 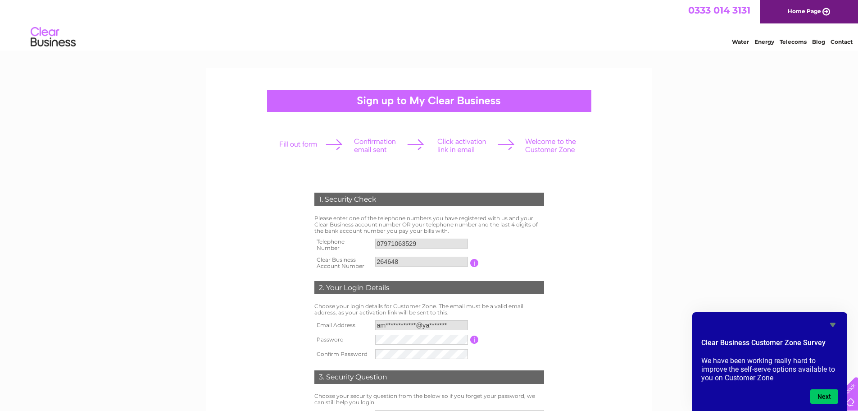 I want to click on p: We have been working really hard to improve the self-serve options available to you on Customer Zone, so click(x=770, y=369).